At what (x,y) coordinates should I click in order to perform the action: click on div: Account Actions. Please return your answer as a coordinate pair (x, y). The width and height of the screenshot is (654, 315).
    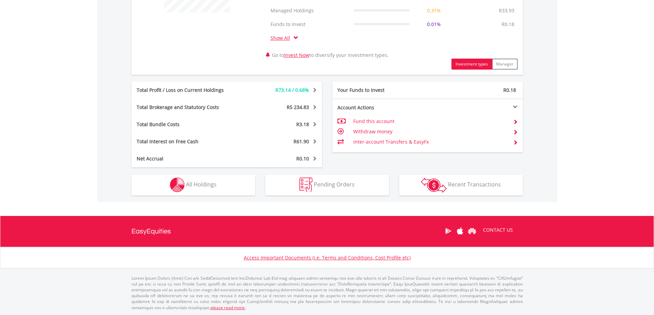
    Looking at the image, I should click on (380, 108).